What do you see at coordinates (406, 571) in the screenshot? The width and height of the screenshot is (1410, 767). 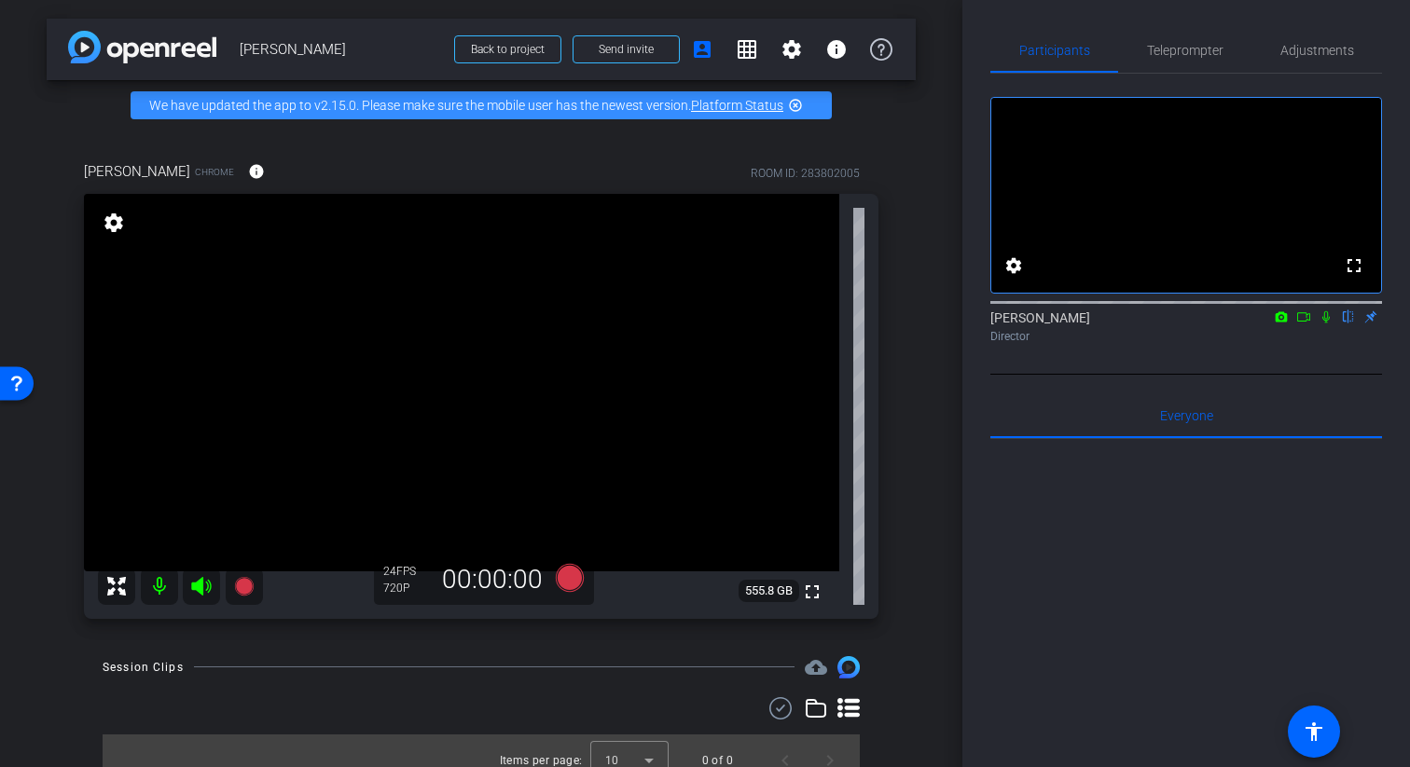 I see `span: FPS` at bounding box center [406, 571].